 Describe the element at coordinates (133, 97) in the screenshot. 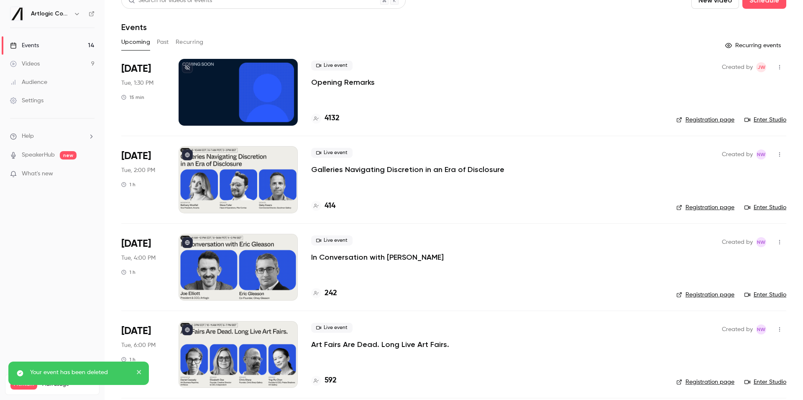

I see `div: 15 min` at that location.